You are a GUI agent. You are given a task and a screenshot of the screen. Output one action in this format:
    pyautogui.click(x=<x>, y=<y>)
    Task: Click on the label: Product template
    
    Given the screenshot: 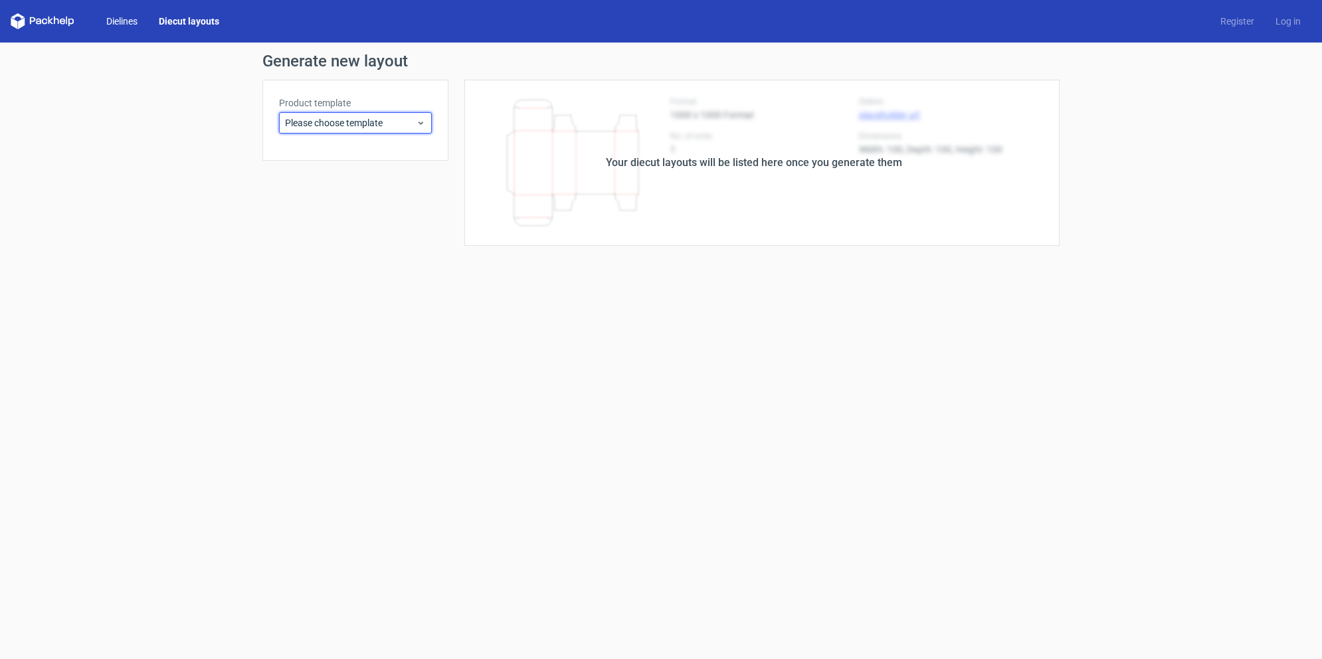 What is the action you would take?
    pyautogui.click(x=355, y=103)
    